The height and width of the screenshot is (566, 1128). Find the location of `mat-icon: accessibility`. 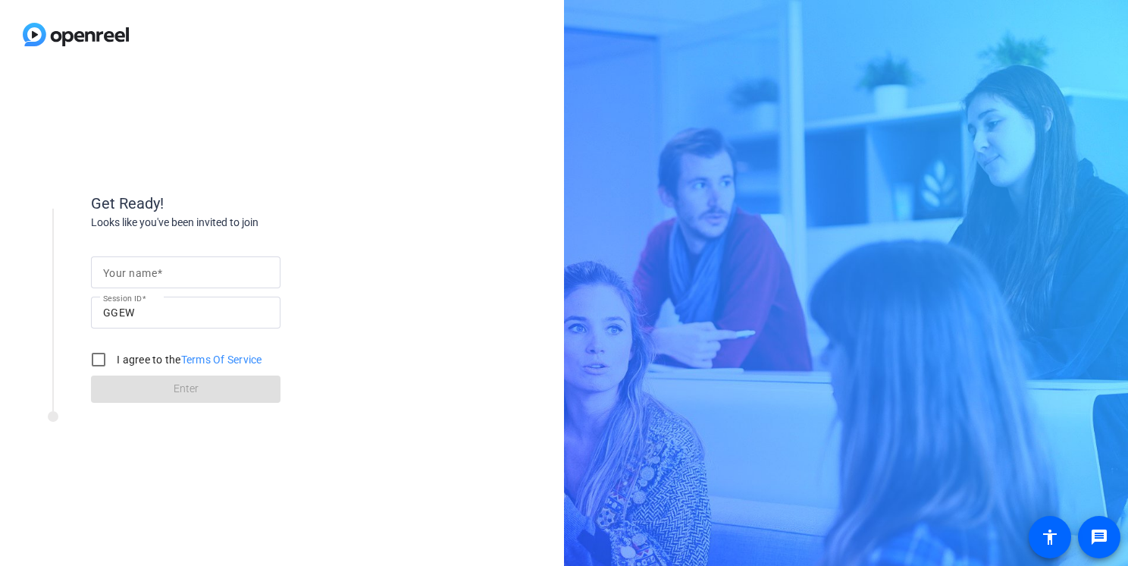

mat-icon: accessibility is located at coordinates (1050, 537).